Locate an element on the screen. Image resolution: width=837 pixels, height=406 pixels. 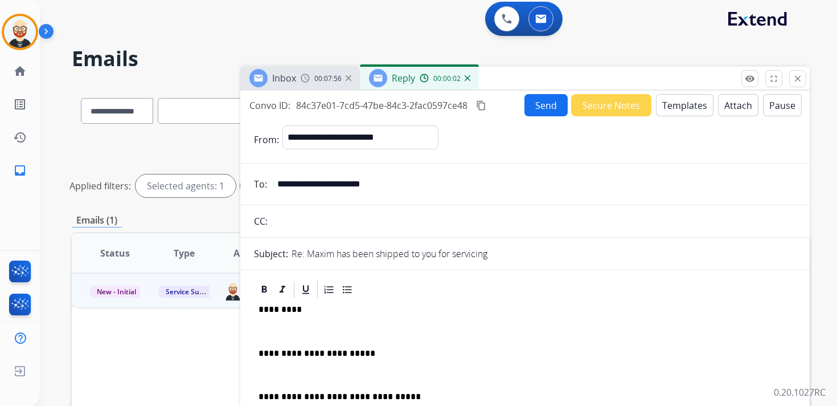
div: Underline is located at coordinates (306, 289).